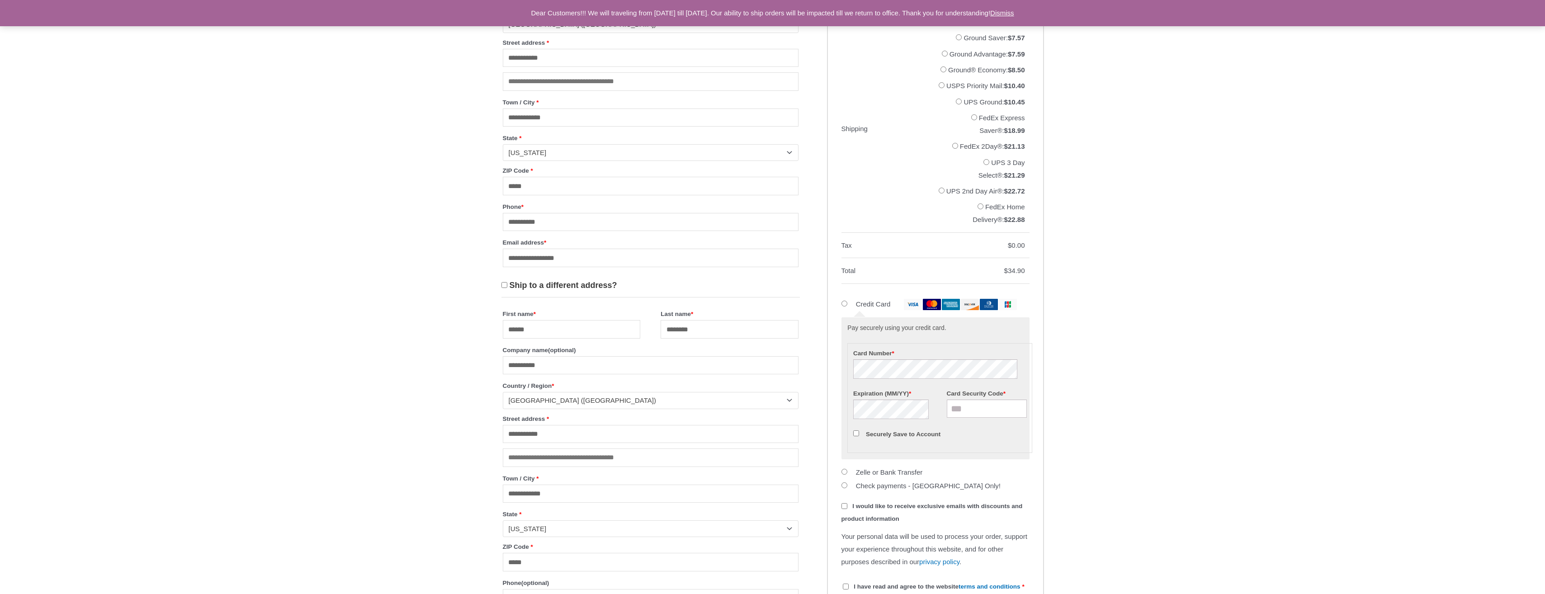  Describe the element at coordinates (893, 393) in the screenshot. I see `label: Expiration (MM/YY)` at that location.